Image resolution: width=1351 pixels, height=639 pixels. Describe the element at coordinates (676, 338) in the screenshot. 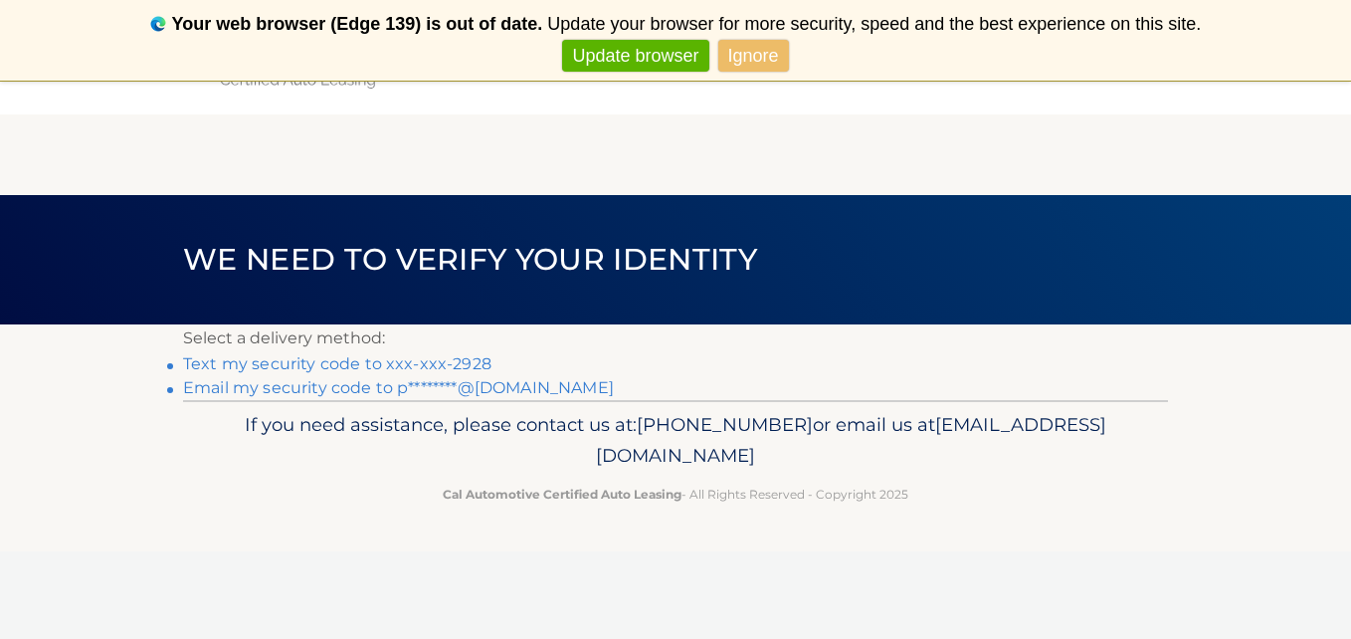

I see `p: Select a delivery method:` at that location.